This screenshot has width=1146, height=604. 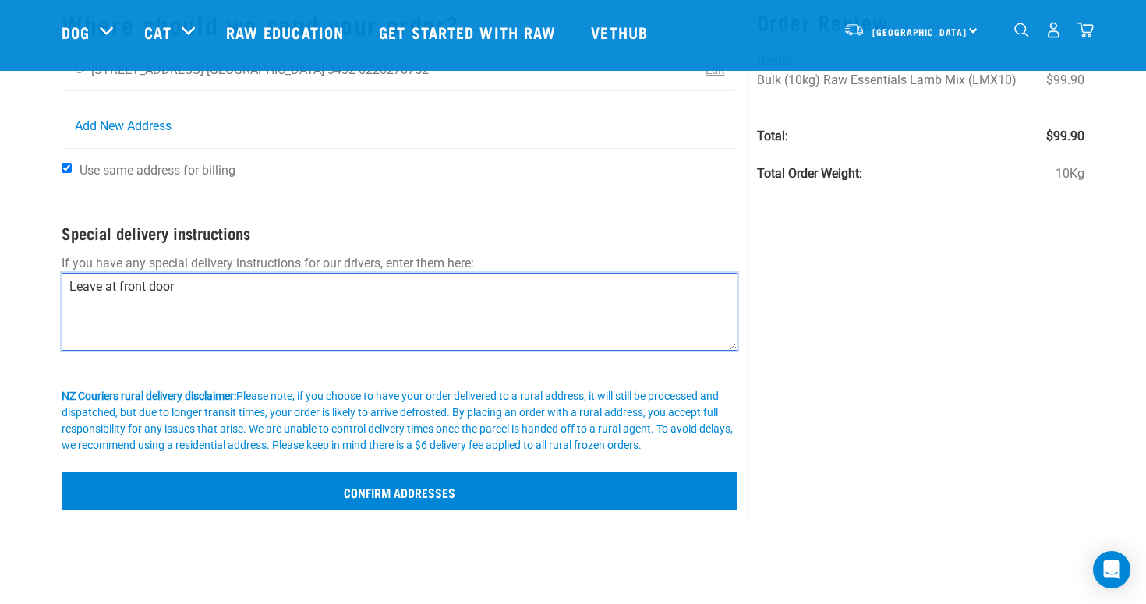 I want to click on strong: Total:, so click(x=773, y=136).